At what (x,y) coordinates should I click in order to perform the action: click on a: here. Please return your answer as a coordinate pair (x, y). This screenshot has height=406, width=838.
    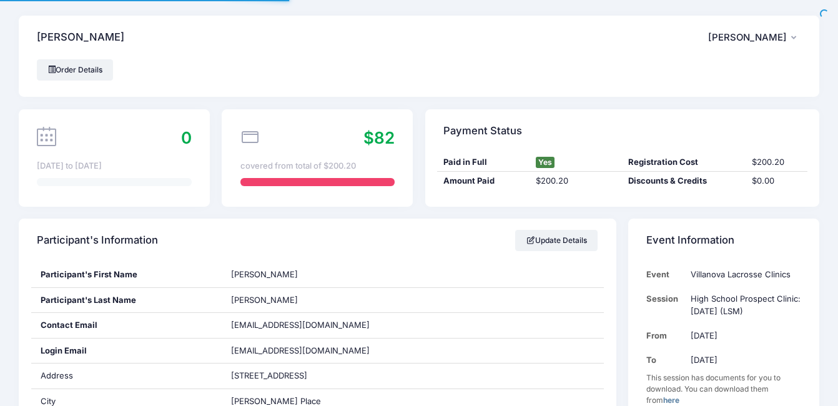
    Looking at the image, I should click on (672, 400).